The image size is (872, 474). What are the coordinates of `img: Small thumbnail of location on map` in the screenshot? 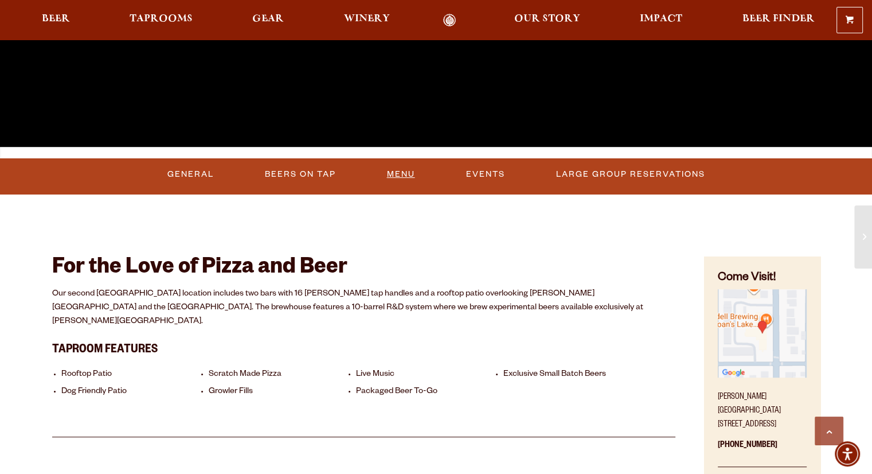 It's located at (762, 333).